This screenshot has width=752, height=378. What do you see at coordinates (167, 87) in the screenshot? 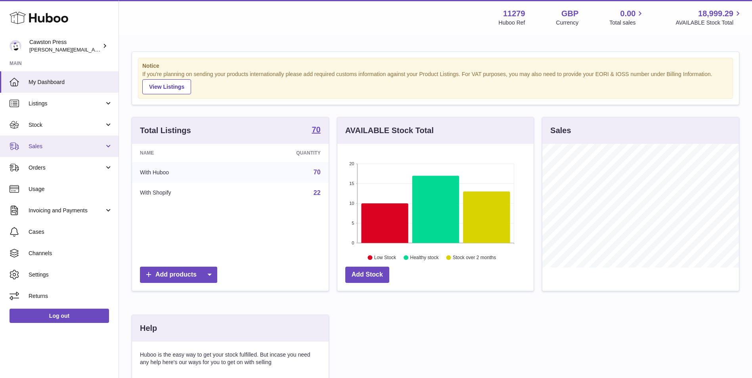
I see `a: View Listings` at bounding box center [167, 87].